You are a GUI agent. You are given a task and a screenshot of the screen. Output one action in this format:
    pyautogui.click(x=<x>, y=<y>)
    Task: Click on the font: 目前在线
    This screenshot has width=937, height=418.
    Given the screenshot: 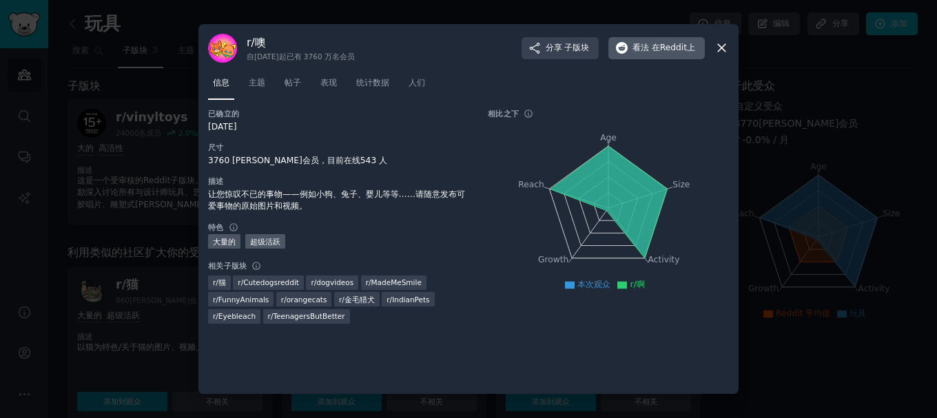 What is the action you would take?
    pyautogui.click(x=344, y=161)
    